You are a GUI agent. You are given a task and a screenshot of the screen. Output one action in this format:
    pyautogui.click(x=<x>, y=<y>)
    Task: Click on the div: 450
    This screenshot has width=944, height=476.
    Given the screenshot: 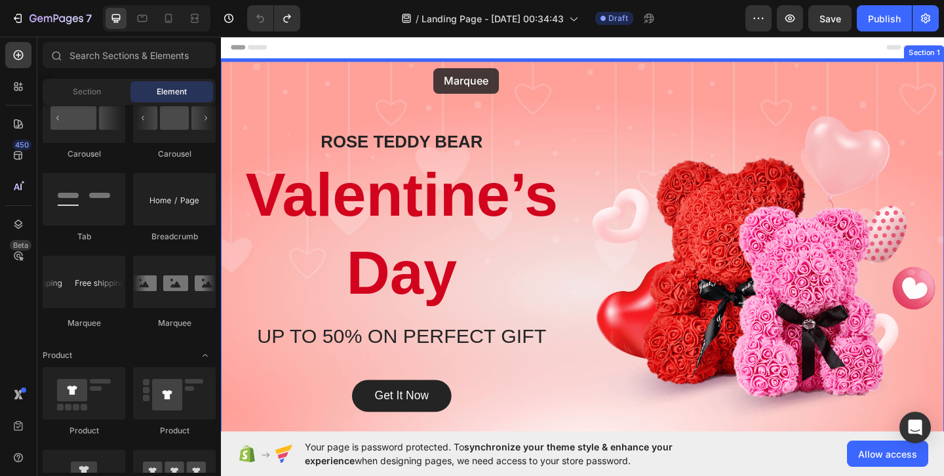 What is the action you would take?
    pyautogui.click(x=22, y=145)
    